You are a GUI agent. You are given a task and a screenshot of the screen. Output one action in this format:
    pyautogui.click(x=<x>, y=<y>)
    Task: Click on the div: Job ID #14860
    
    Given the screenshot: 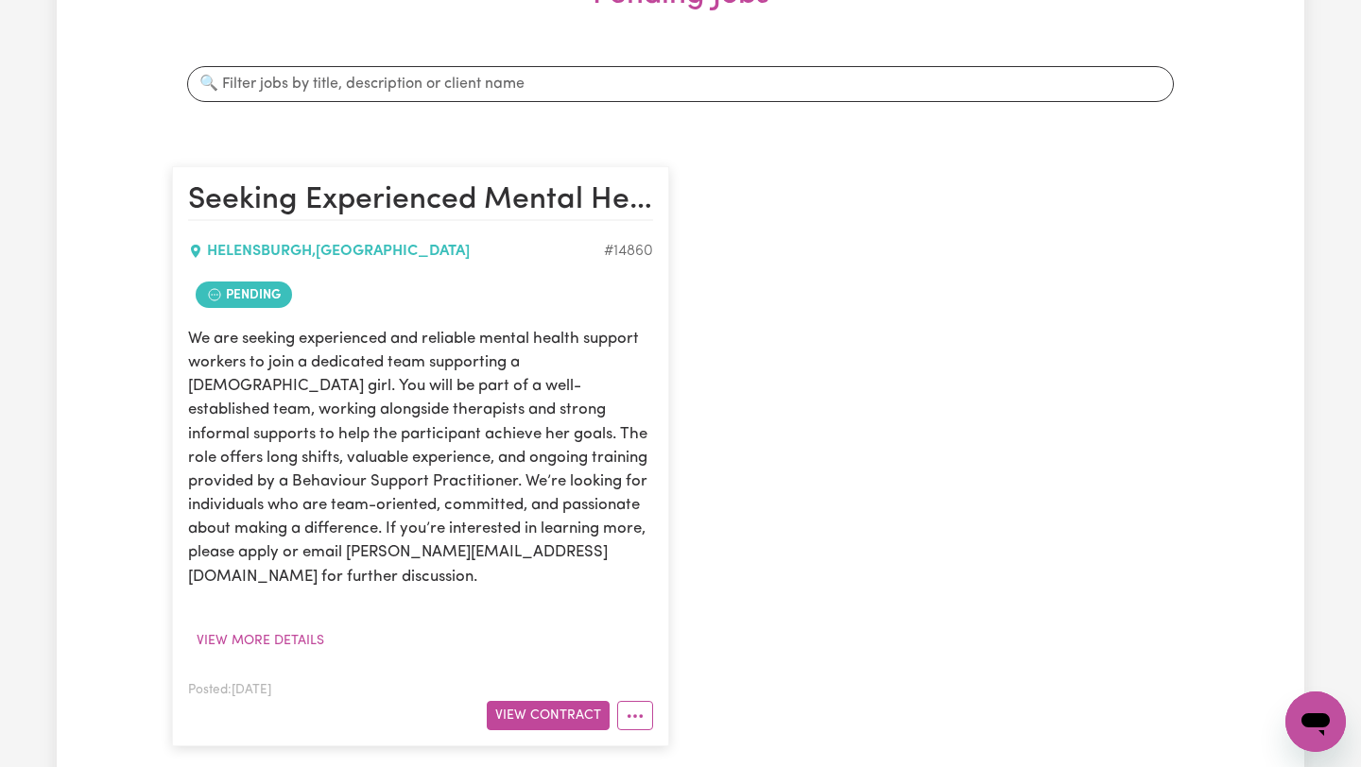 What is the action you would take?
    pyautogui.click(x=628, y=251)
    